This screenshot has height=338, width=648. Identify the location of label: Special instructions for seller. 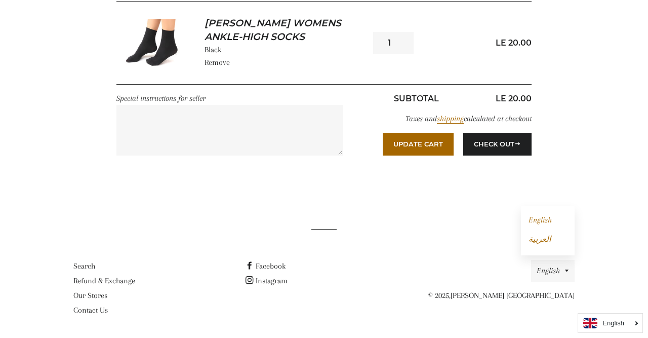
(161, 98).